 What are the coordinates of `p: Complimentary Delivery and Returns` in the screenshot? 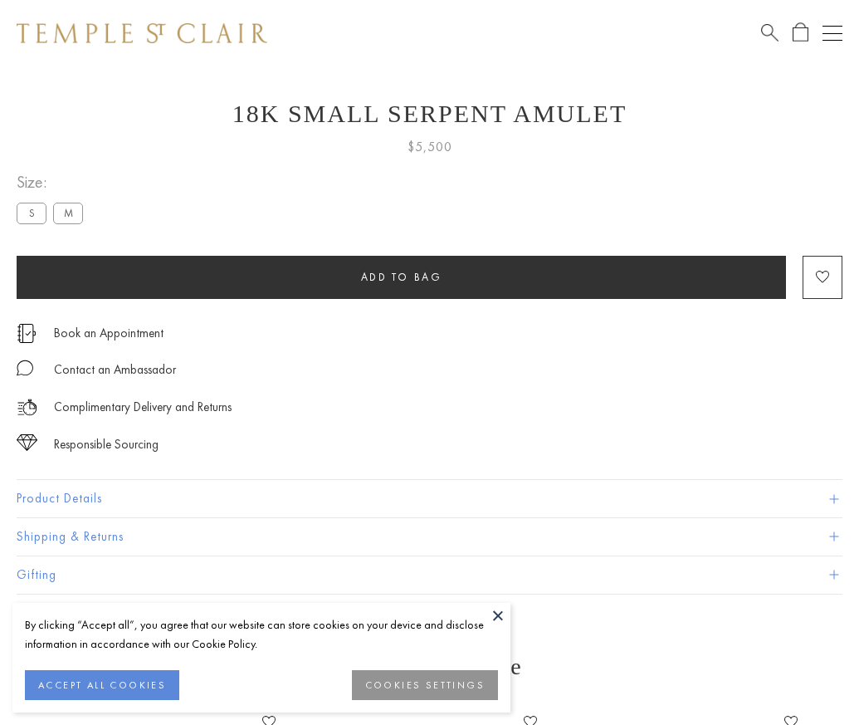 It's located at (143, 407).